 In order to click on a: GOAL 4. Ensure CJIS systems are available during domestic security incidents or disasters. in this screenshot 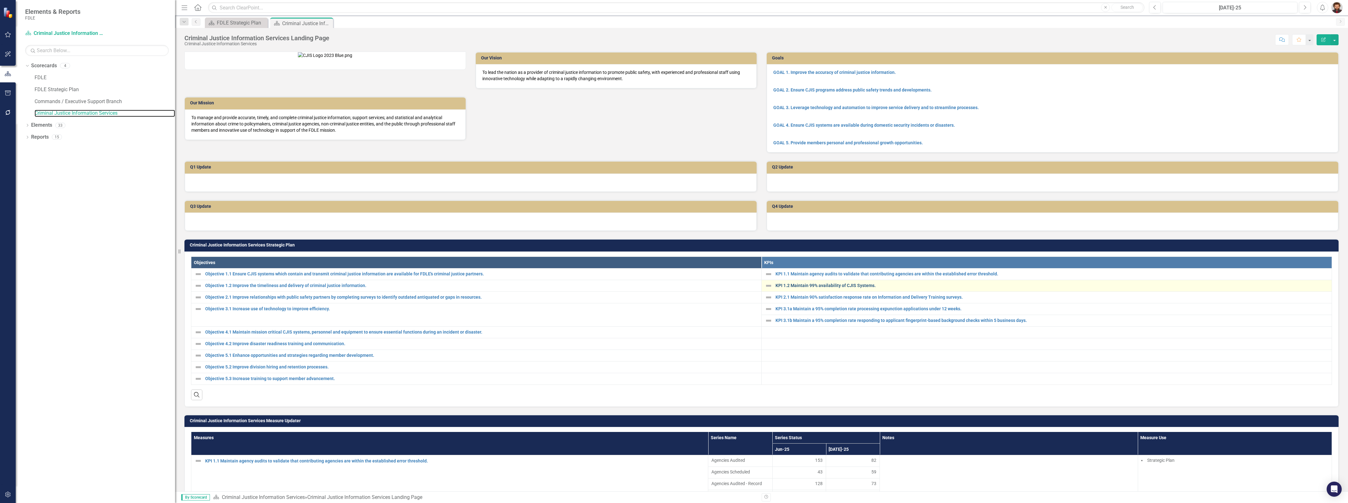, I will do `click(864, 125)`.